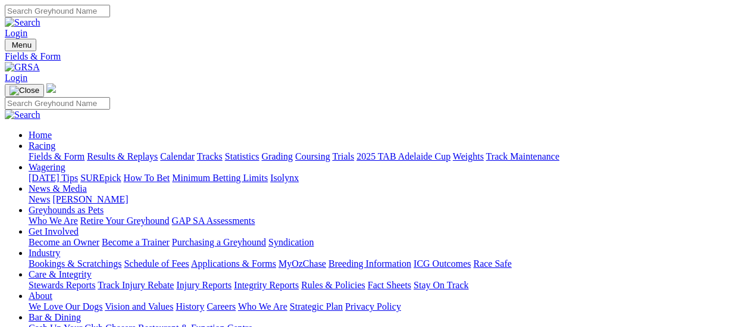 The height and width of the screenshot is (327, 748). Describe the element at coordinates (285, 177) in the screenshot. I see `a: Isolynx` at that location.